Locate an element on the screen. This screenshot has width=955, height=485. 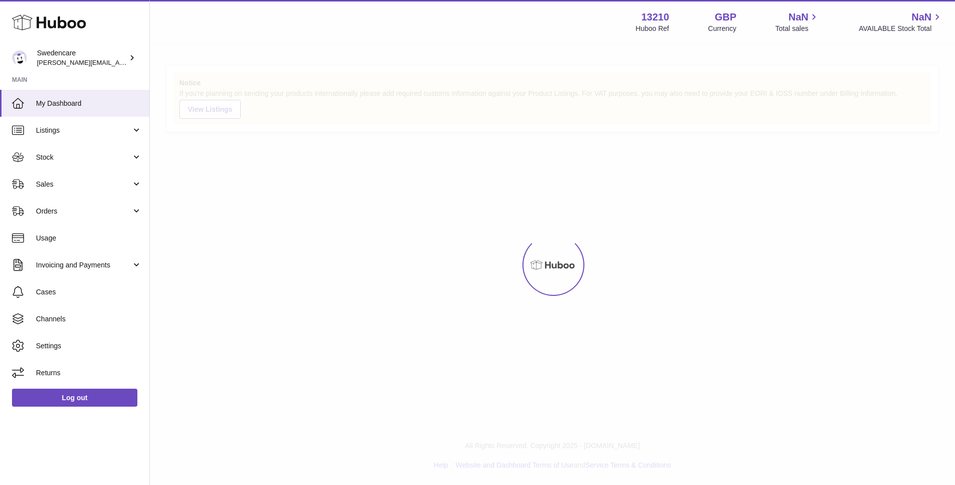
span: Usage is located at coordinates (89, 238).